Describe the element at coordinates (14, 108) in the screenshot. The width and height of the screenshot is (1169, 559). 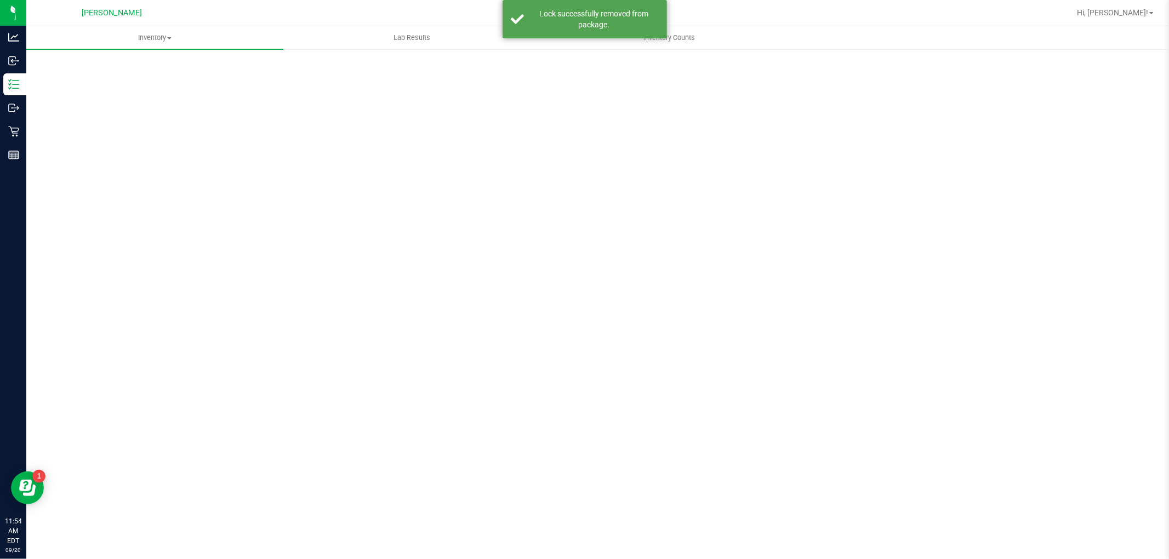
I see `inline-svg: Outbound` at that location.